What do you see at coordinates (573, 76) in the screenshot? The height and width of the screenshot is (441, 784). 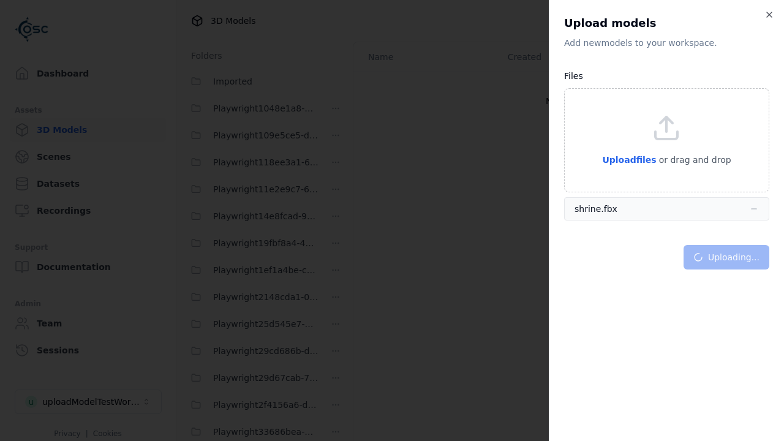 I see `label: Files` at bounding box center [573, 76].